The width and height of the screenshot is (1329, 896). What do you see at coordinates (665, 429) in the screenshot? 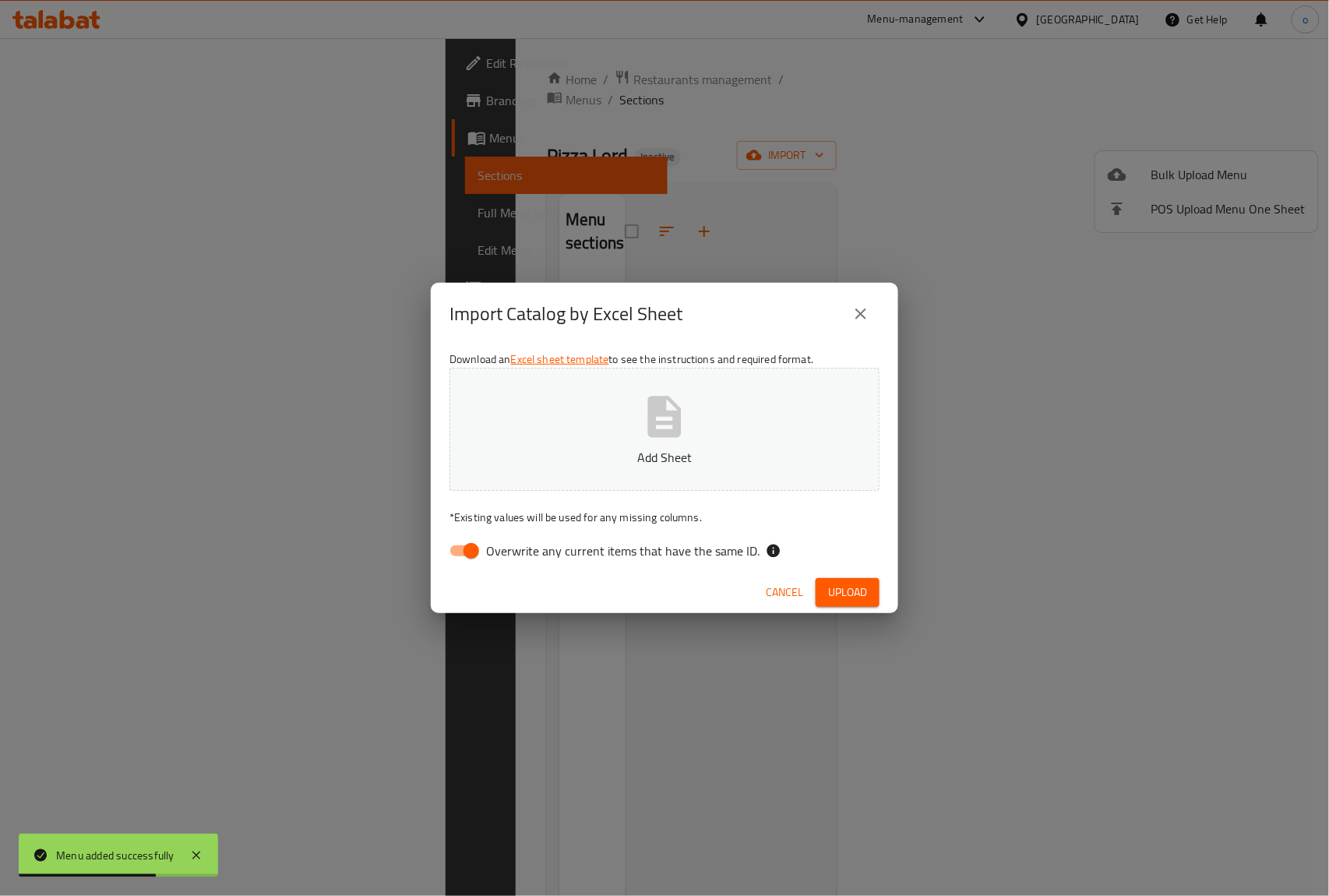
I see `button: Add Sheet` at bounding box center [665, 429].